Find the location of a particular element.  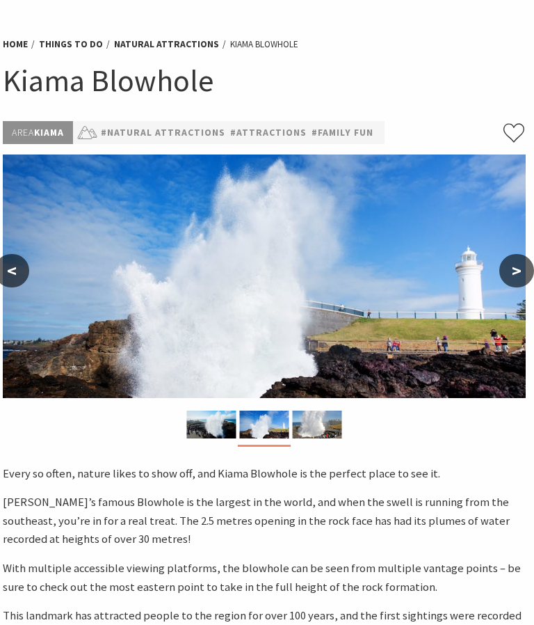

p: With multiple accessible viewing platforms, the blowhole can be seen from multiple vantage points... is located at coordinates (264, 577).